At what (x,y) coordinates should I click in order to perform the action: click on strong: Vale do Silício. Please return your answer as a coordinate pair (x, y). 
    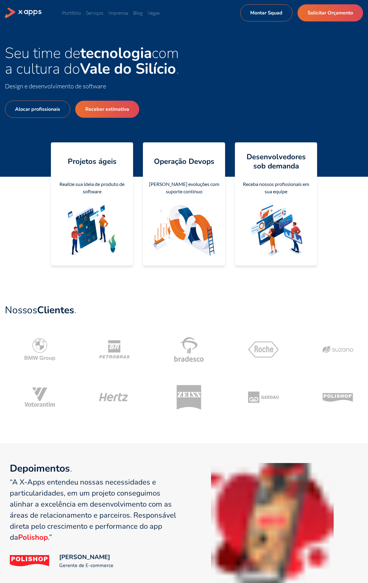
    Looking at the image, I should click on (128, 69).